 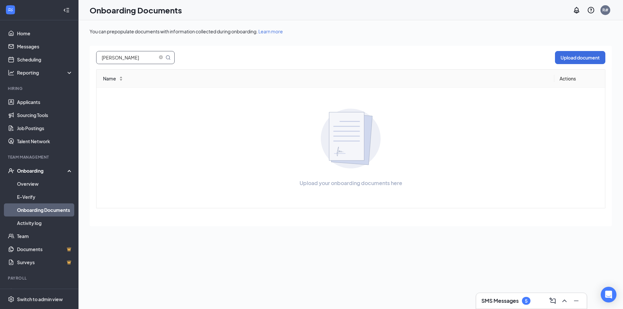 I want to click on a: Home, so click(x=45, y=33).